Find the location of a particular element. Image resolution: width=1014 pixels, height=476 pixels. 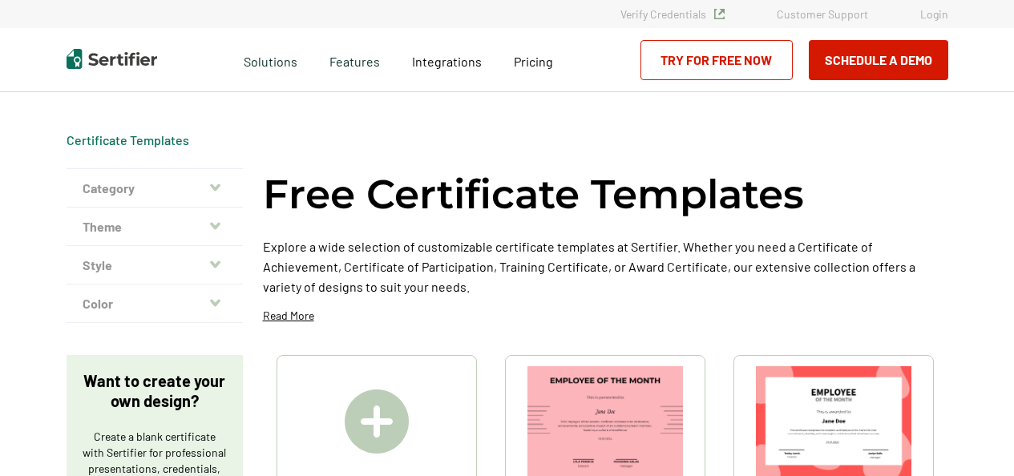

img: Simple & Modern Employee of the Month Certificate Template is located at coordinates (605, 421).